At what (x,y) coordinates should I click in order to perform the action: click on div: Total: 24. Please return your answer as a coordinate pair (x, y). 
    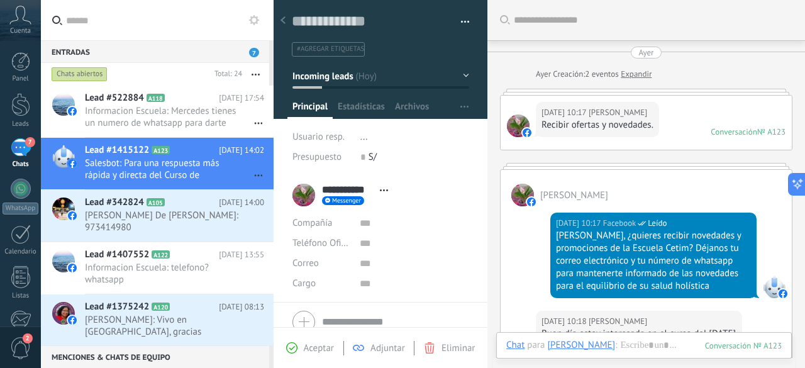
    Looking at the image, I should click on (226, 74).